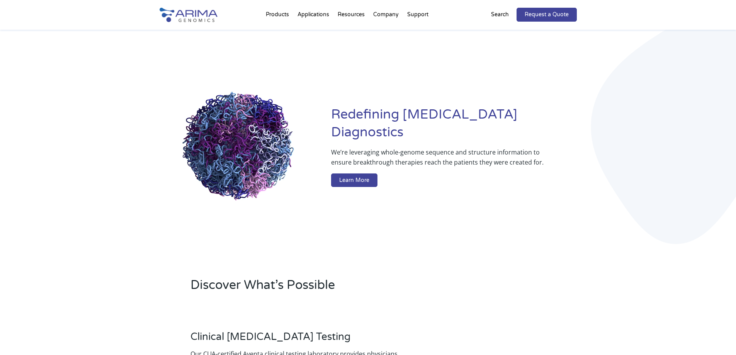 Image resolution: width=736 pixels, height=355 pixels. I want to click on p: Search, so click(500, 15).